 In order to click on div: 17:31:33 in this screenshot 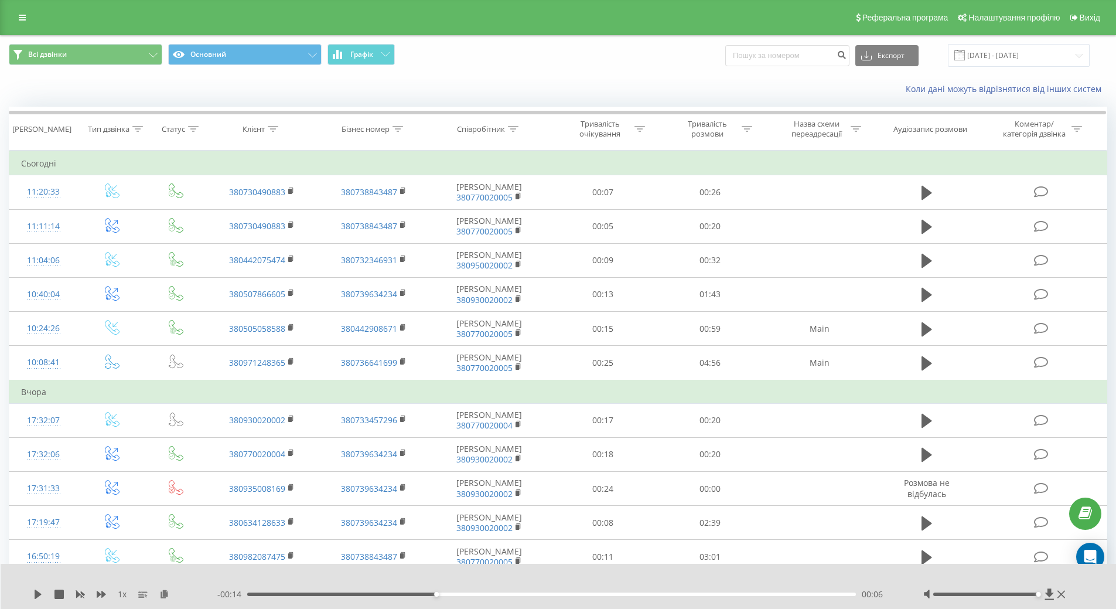, I will do `click(43, 488)`.